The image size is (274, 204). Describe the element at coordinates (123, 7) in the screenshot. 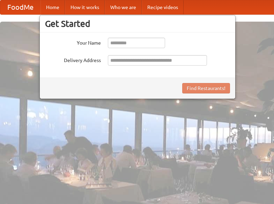

I see `a: Who we are` at that location.